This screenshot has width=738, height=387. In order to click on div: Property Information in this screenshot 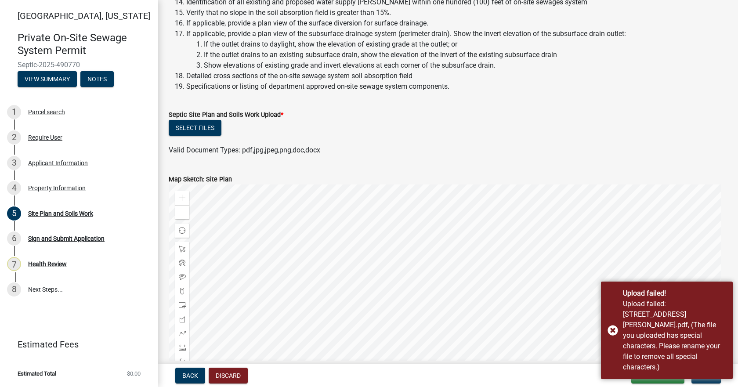, I will do `click(57, 188)`.